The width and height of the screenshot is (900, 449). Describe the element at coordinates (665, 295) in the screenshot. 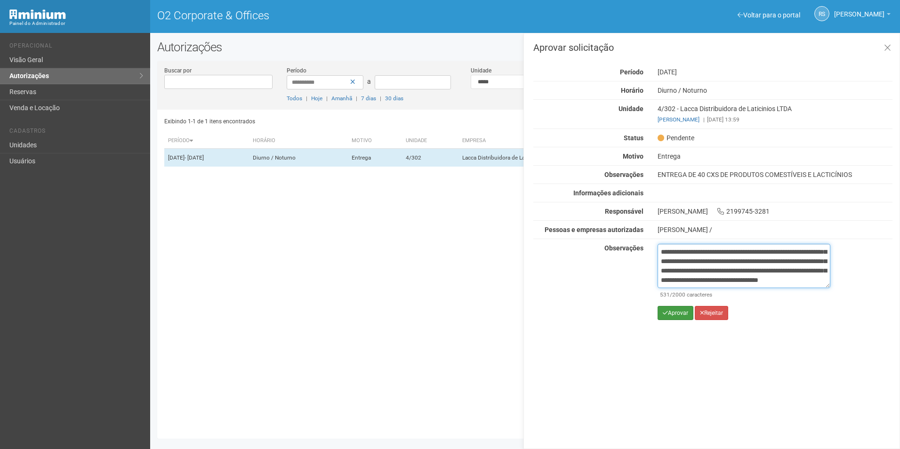

I see `span: 531` at that location.